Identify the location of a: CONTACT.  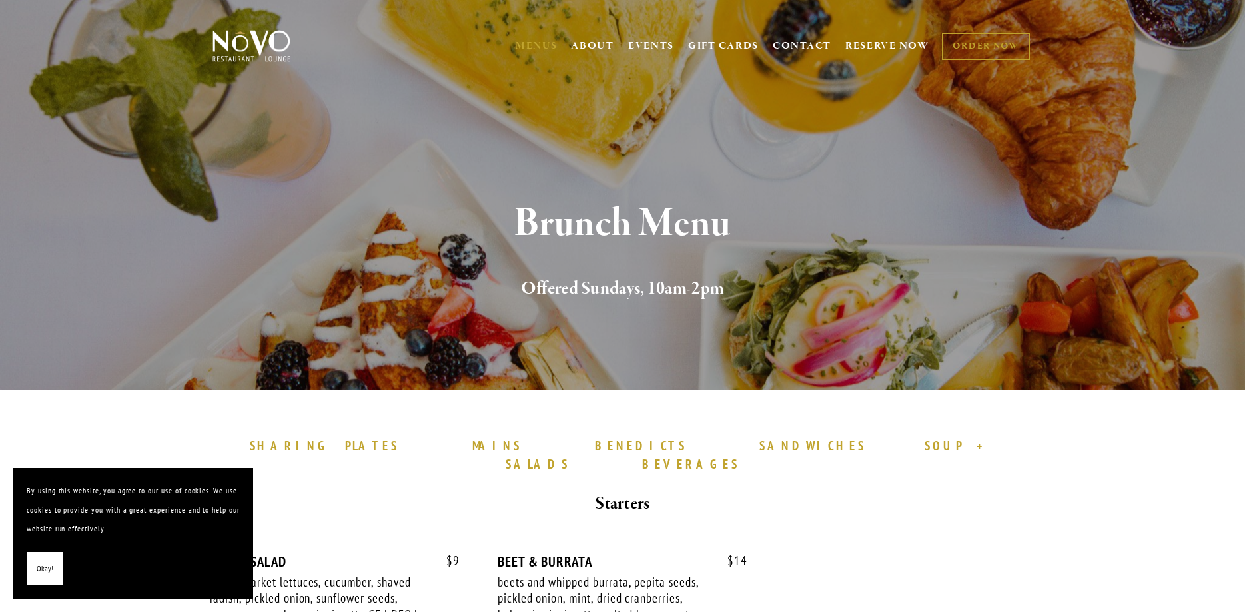
(802, 46).